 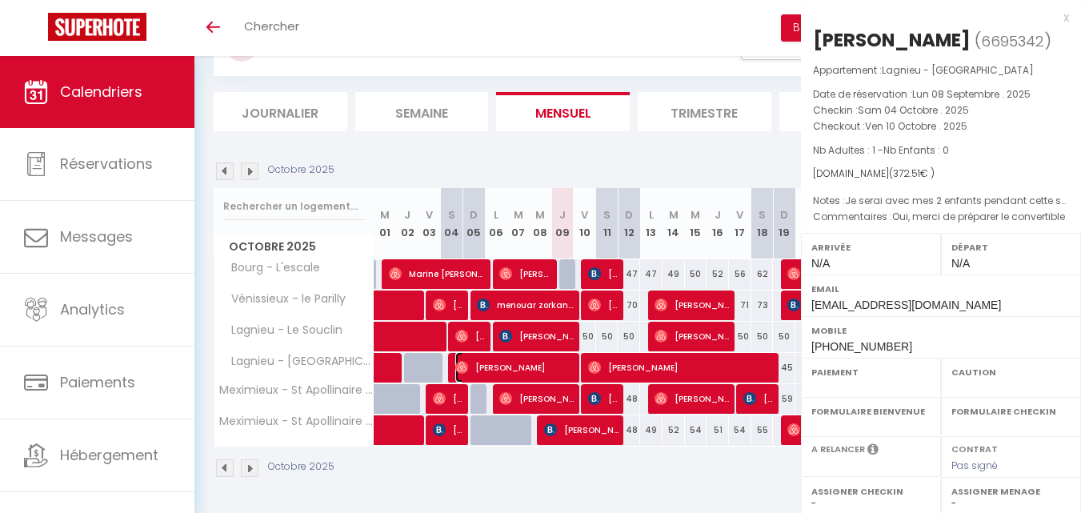 I want to click on span: Nb Enfants : 0, so click(x=916, y=150).